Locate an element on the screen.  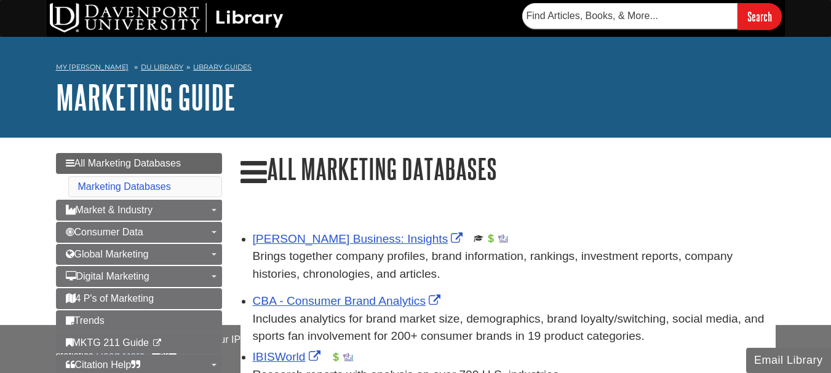
span: Global Marketing is located at coordinates (107, 254).